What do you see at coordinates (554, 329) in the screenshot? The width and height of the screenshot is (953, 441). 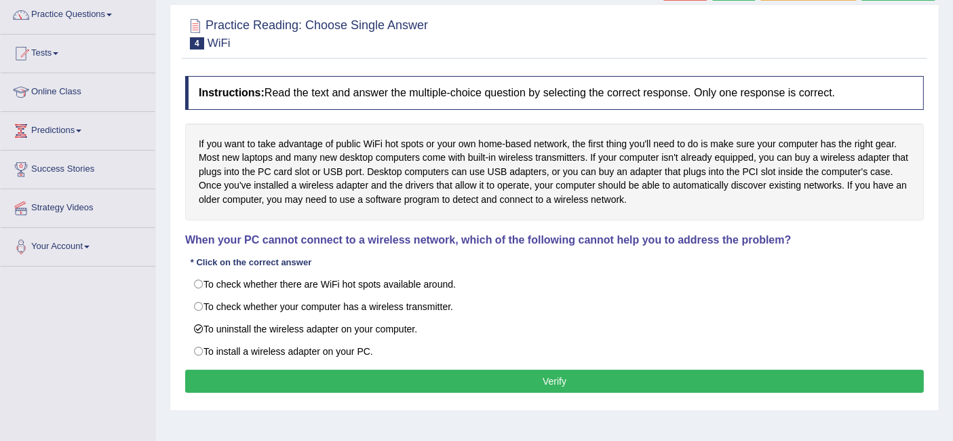 I see `label: To uninstall the wireless adapter on your computer.` at bounding box center [554, 329].